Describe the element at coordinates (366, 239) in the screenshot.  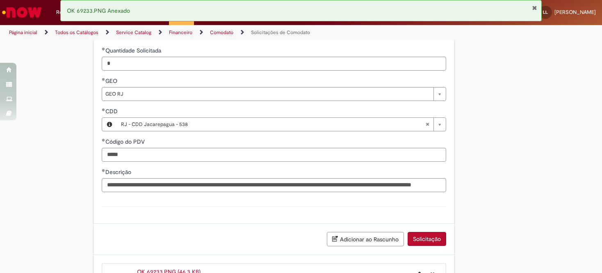
I see `button: Adicionar ao Rascunho` at that location.